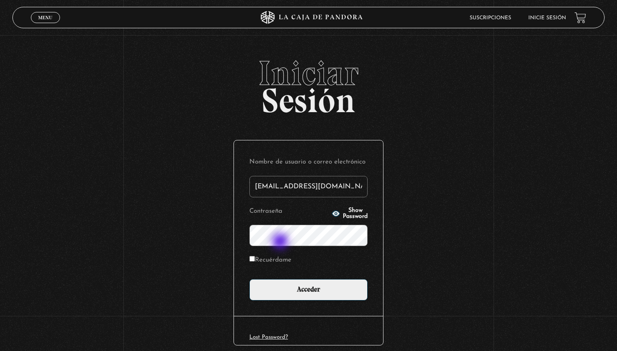 This screenshot has width=617, height=351. Describe the element at coordinates (45, 18) in the screenshot. I see `span: Menu` at that location.